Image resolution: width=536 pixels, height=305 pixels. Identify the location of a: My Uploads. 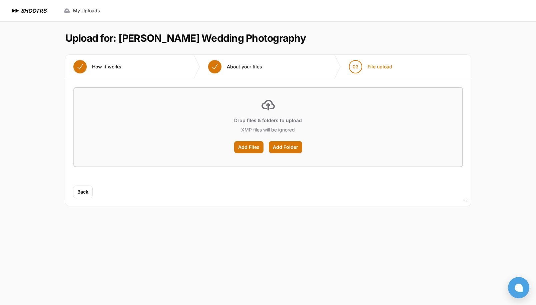
(82, 11).